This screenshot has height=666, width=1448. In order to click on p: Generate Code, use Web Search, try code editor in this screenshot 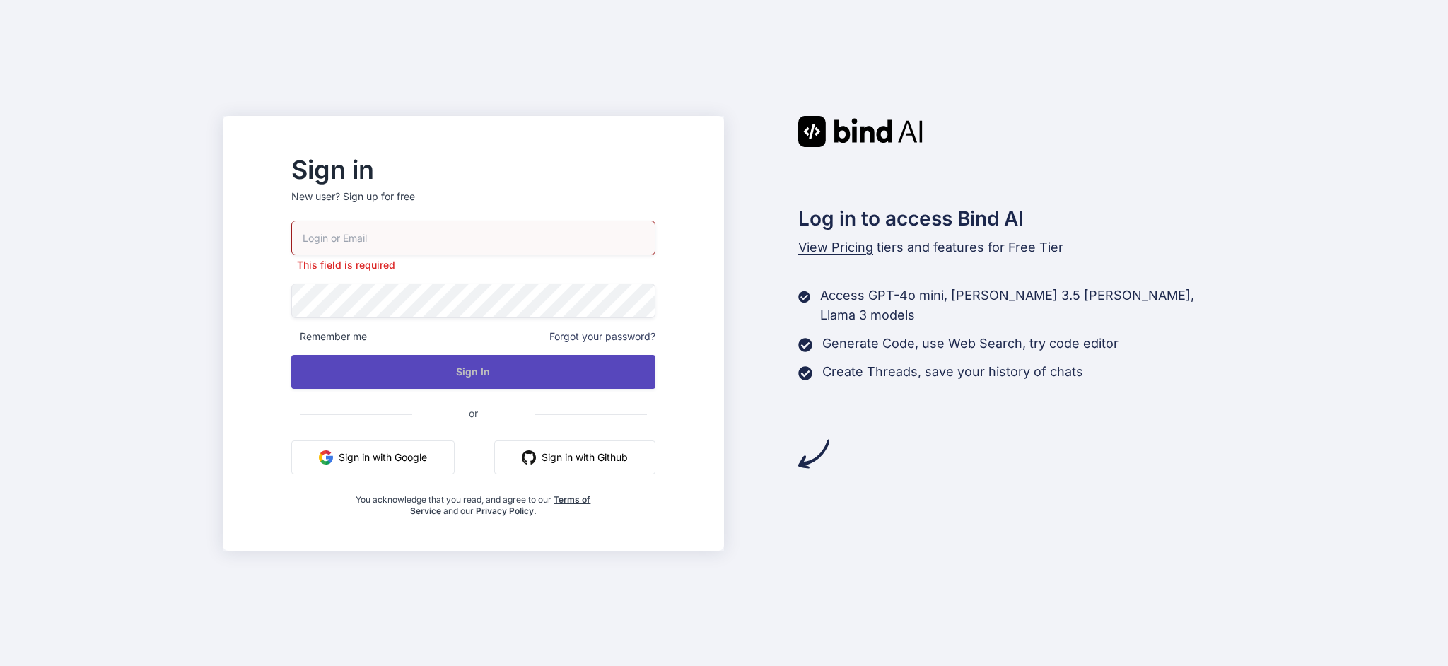, I will do `click(970, 343)`.